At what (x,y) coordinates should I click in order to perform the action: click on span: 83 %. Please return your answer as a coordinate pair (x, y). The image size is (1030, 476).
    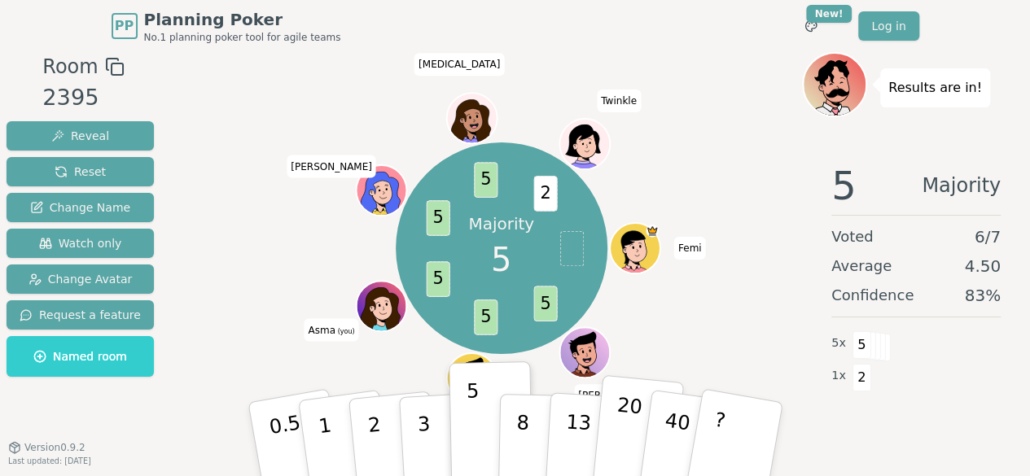
    Looking at the image, I should click on (983, 296).